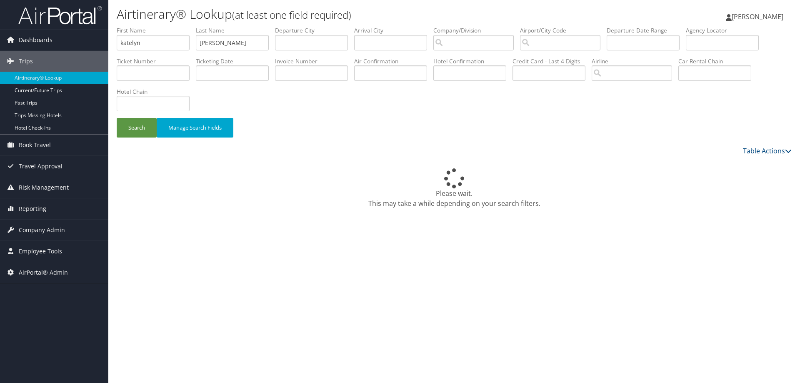 The image size is (800, 383). Describe the element at coordinates (718, 61) in the screenshot. I see `label: Car Rental Chain` at that location.